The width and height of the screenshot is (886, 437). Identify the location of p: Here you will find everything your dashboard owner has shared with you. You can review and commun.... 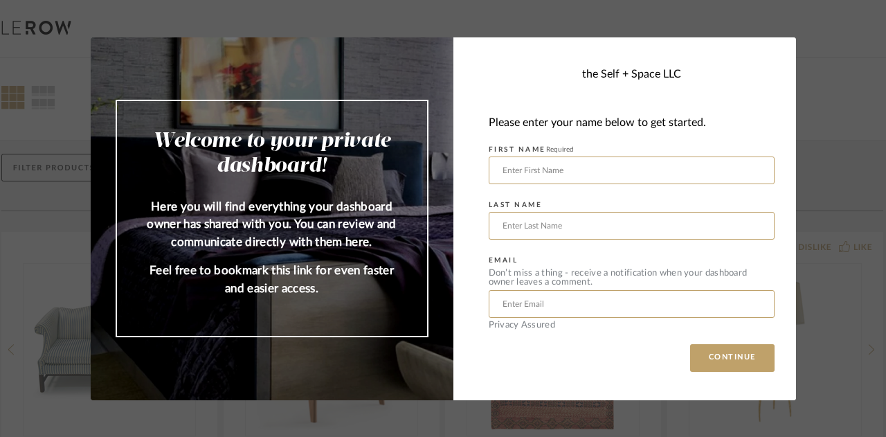
(272, 224).